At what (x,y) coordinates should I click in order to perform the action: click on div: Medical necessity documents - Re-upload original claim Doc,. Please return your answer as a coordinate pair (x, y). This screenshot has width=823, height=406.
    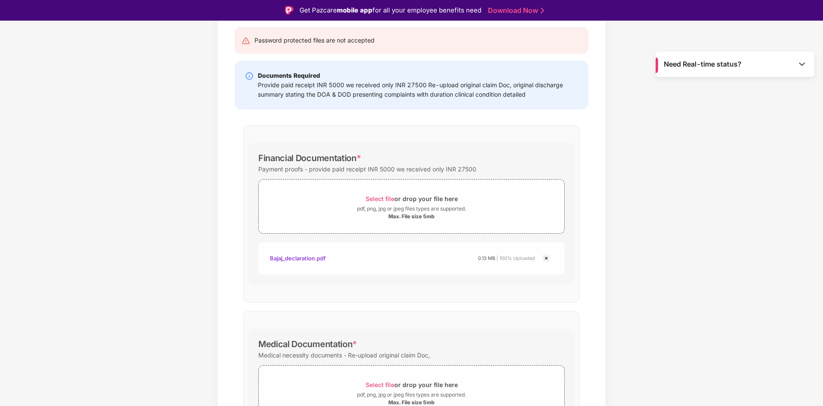
    Looking at the image, I should click on (344, 355).